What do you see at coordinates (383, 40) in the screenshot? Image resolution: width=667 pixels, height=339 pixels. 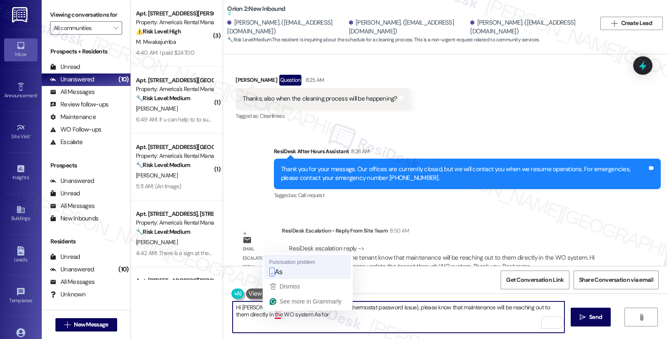 I see `span: : The resident is inquiring about the schedule for a cleaning process. This is a non-urgent reque...` at bounding box center [383, 40].